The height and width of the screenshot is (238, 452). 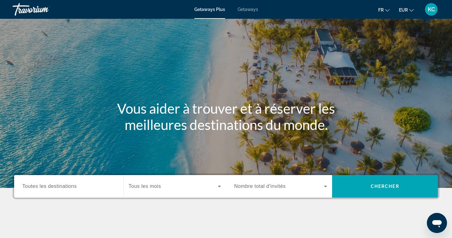 I want to click on span: Getaways, so click(x=248, y=9).